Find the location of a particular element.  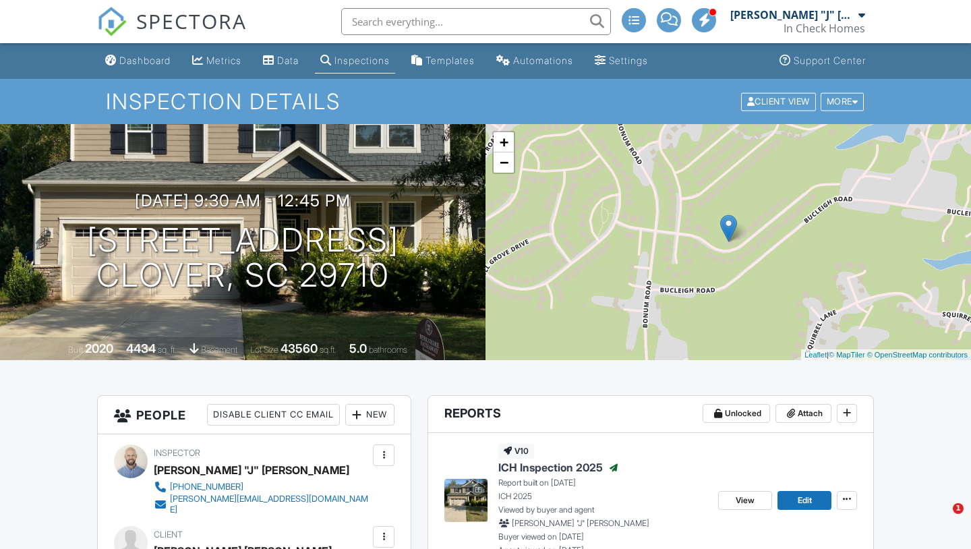

a: Metrics is located at coordinates (216, 61).